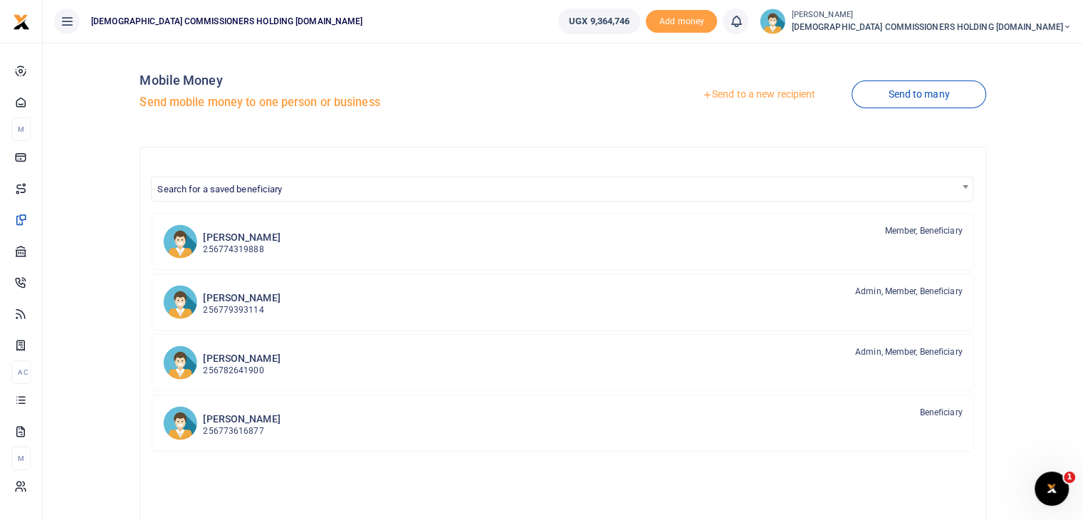  What do you see at coordinates (681, 21) in the screenshot?
I see `li: Toup your wallet` at bounding box center [681, 21].